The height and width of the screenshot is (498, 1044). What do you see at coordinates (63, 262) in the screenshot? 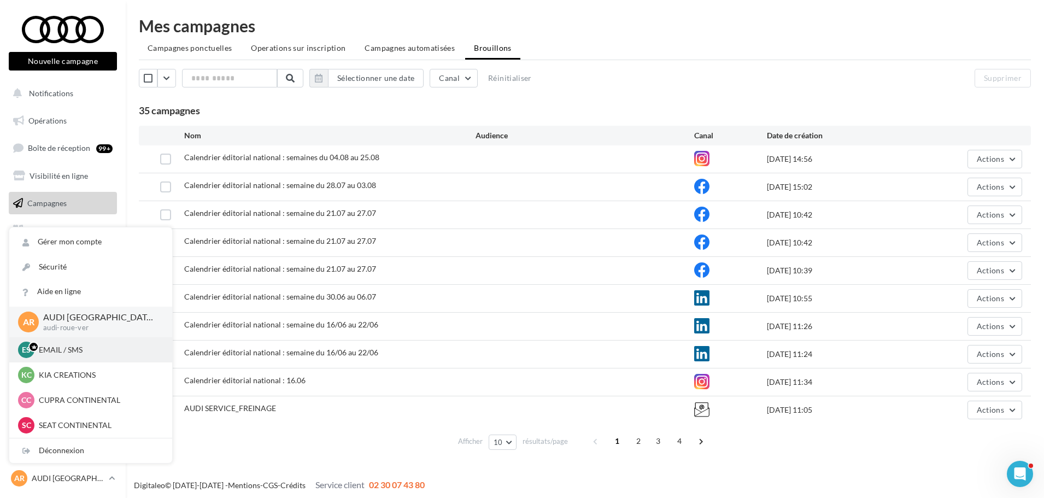
I see `a: PLV et print personnalisable` at bounding box center [63, 262].